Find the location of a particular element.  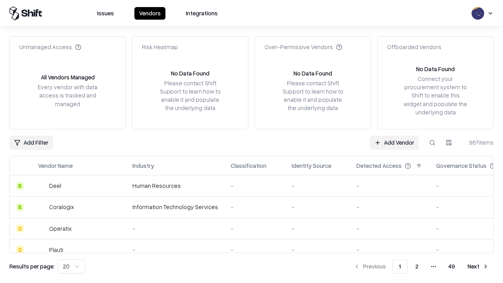

div: Industry is located at coordinates (143, 165).